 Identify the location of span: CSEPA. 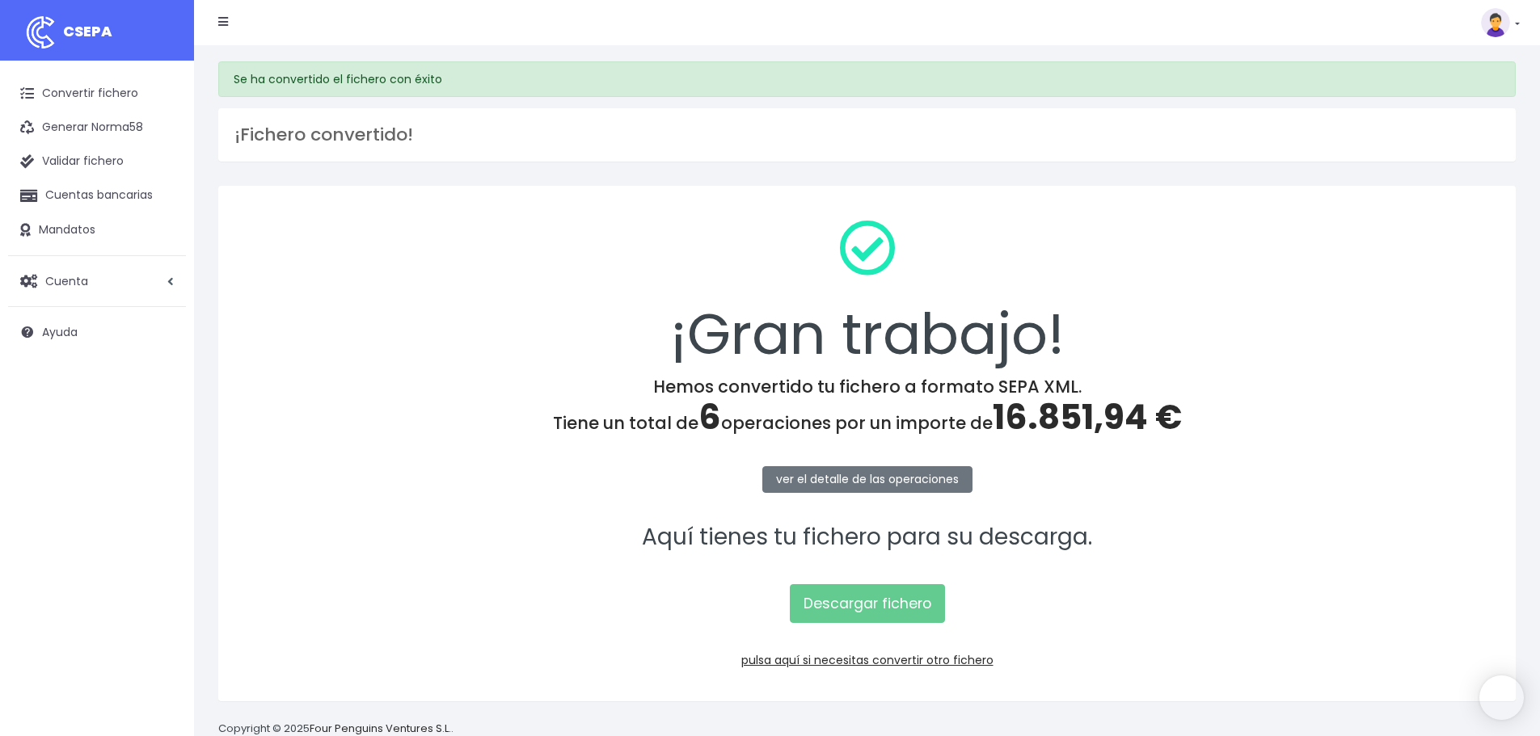
(87, 31).